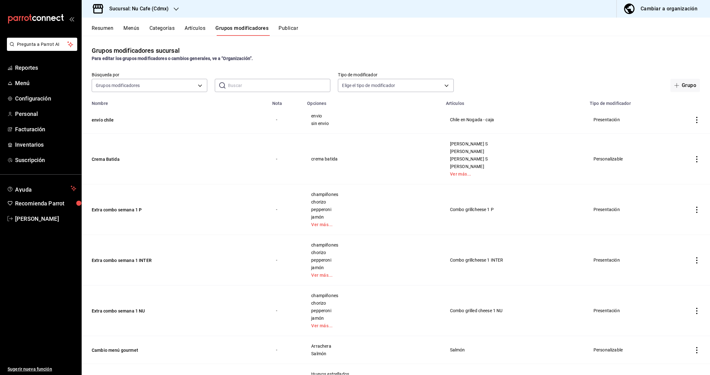 The height and width of the screenshot is (375, 710). Describe the element at coordinates (396, 75) in the screenshot. I see `label: Tipo de modificador` at that location.